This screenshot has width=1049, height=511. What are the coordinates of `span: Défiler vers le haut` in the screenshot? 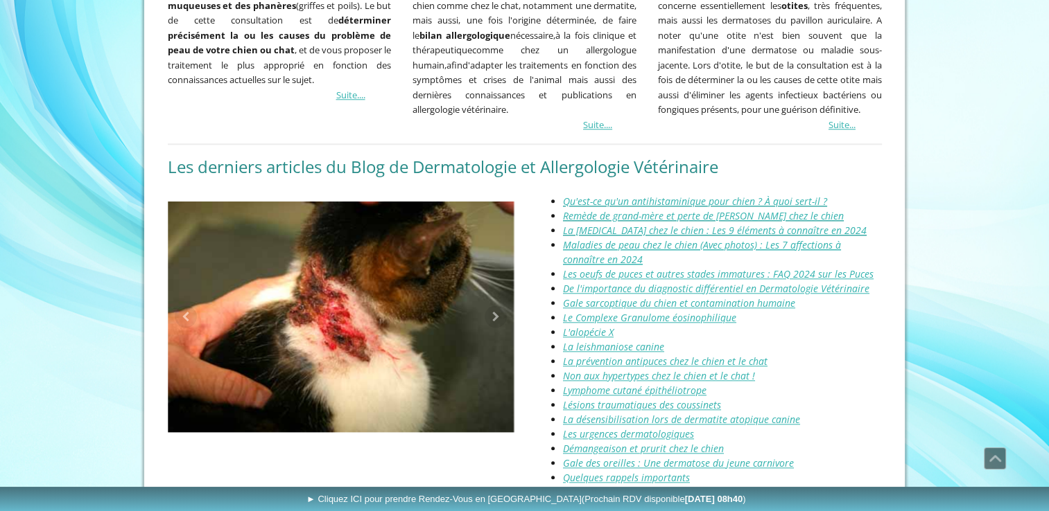 It's located at (995, 459).